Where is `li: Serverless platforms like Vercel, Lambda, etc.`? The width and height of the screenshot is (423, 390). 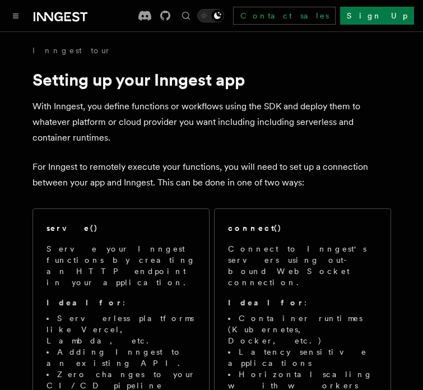 li: Serverless platforms like Vercel, Lambda, etc. is located at coordinates (121, 329).